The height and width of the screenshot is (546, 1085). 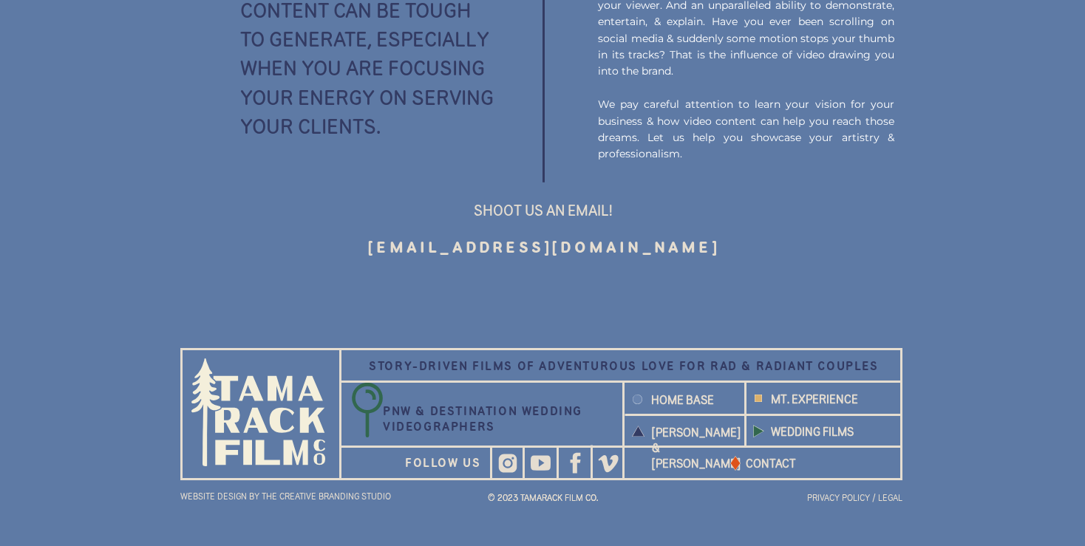 What do you see at coordinates (448, 460) in the screenshot?
I see `h3: follow us` at bounding box center [448, 460].